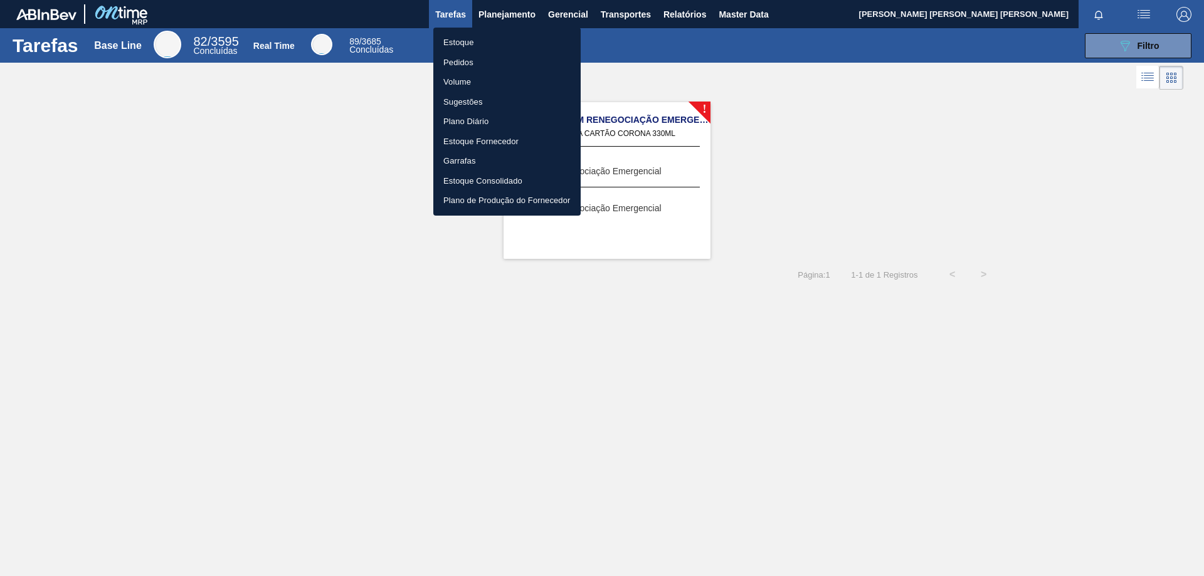 This screenshot has width=1204, height=576. I want to click on a: Pedidos, so click(507, 63).